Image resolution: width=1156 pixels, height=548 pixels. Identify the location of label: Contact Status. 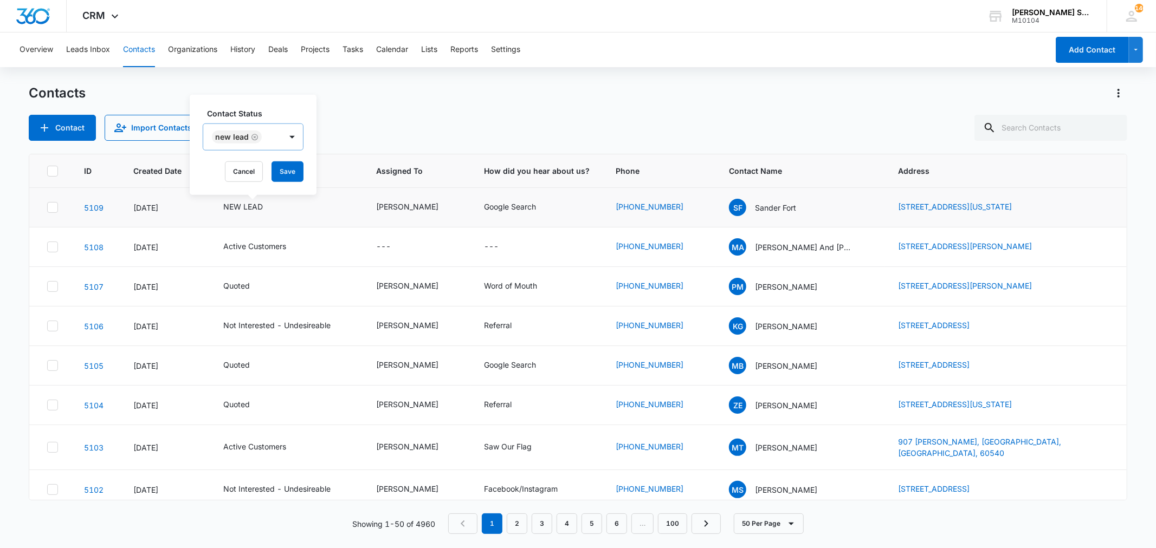
(257, 113).